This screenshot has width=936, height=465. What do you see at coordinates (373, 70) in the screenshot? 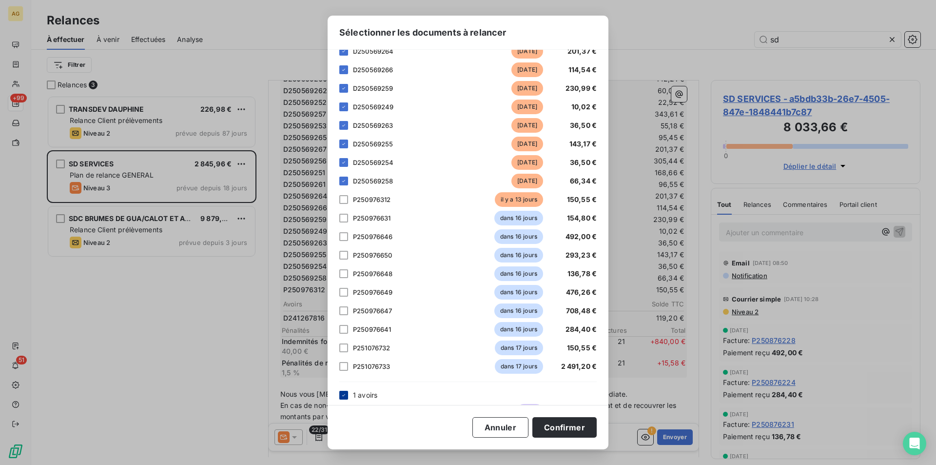
I see `span: D250569266` at bounding box center [373, 70].